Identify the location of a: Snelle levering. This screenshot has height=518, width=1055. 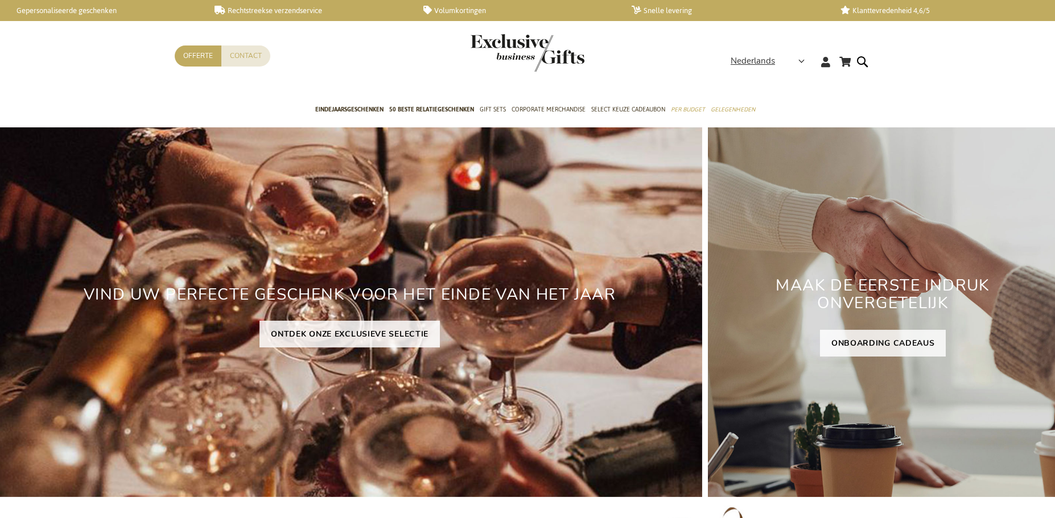
(727, 10).